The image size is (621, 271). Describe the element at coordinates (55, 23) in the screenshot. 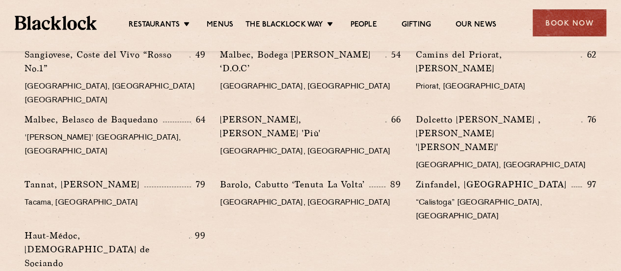

I see `img: BL_Textured_Logo-footer-cropped.svg` at that location.